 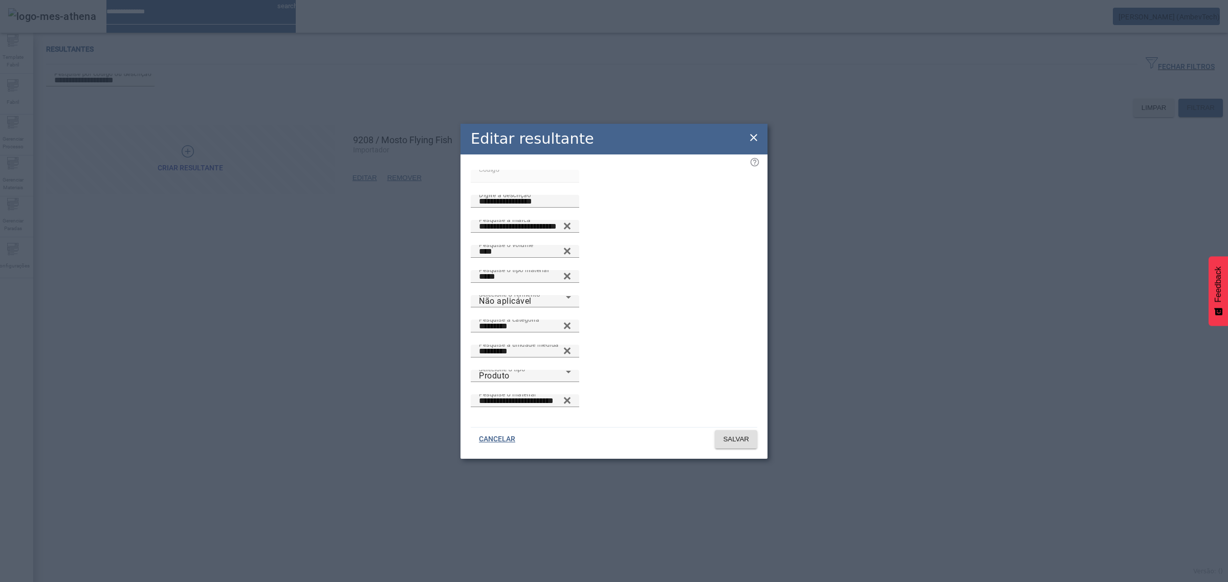 What do you see at coordinates (504, 194) in the screenshot?
I see `mat-label: Digite a descrição` at bounding box center [504, 194].